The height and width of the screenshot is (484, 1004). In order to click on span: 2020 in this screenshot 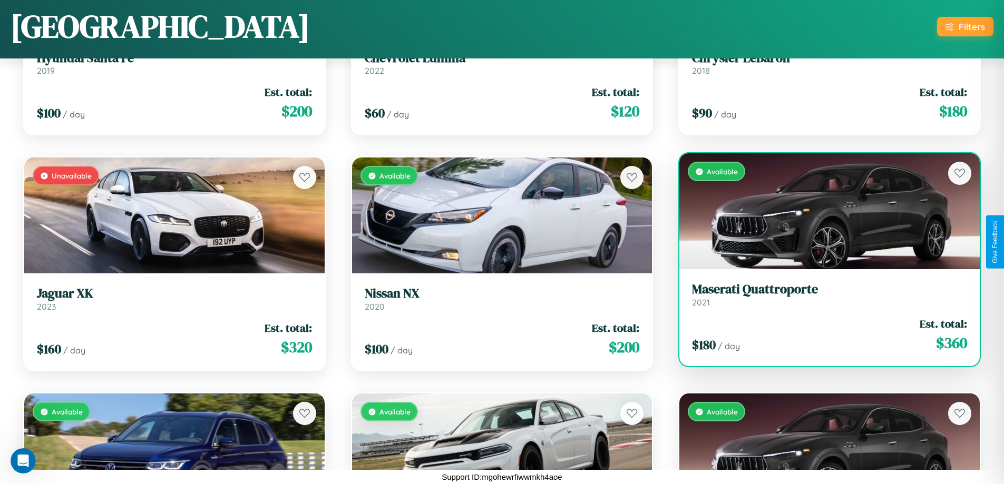, I will do `click(375, 307)`.